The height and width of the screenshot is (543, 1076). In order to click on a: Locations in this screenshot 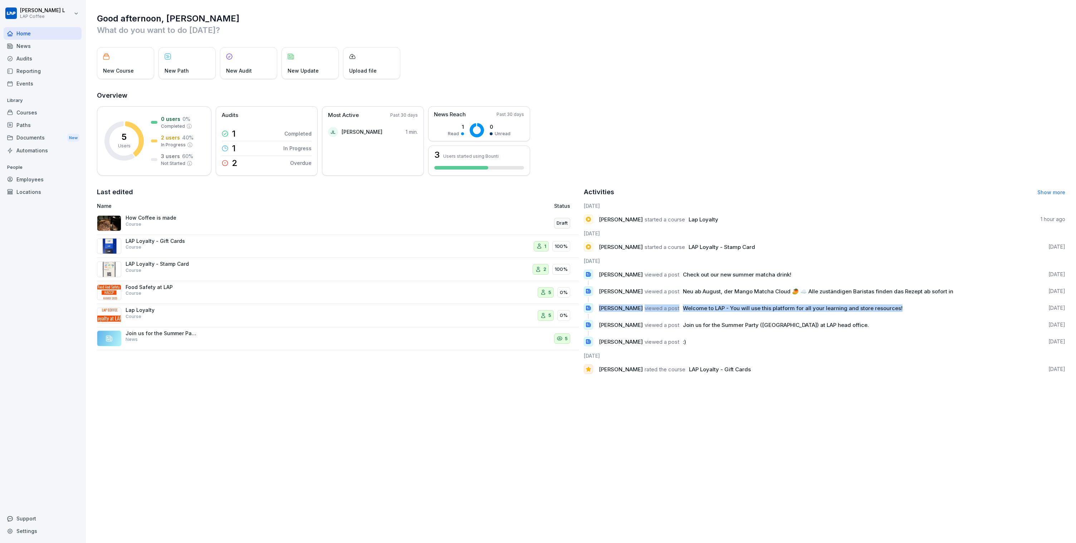, I will do `click(43, 192)`.